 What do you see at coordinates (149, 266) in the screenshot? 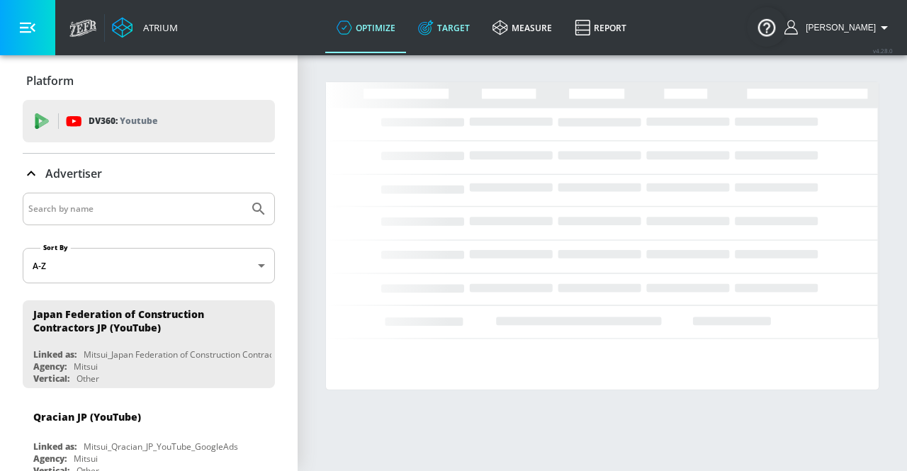
I see `div: A-Z` at bounding box center [149, 266].